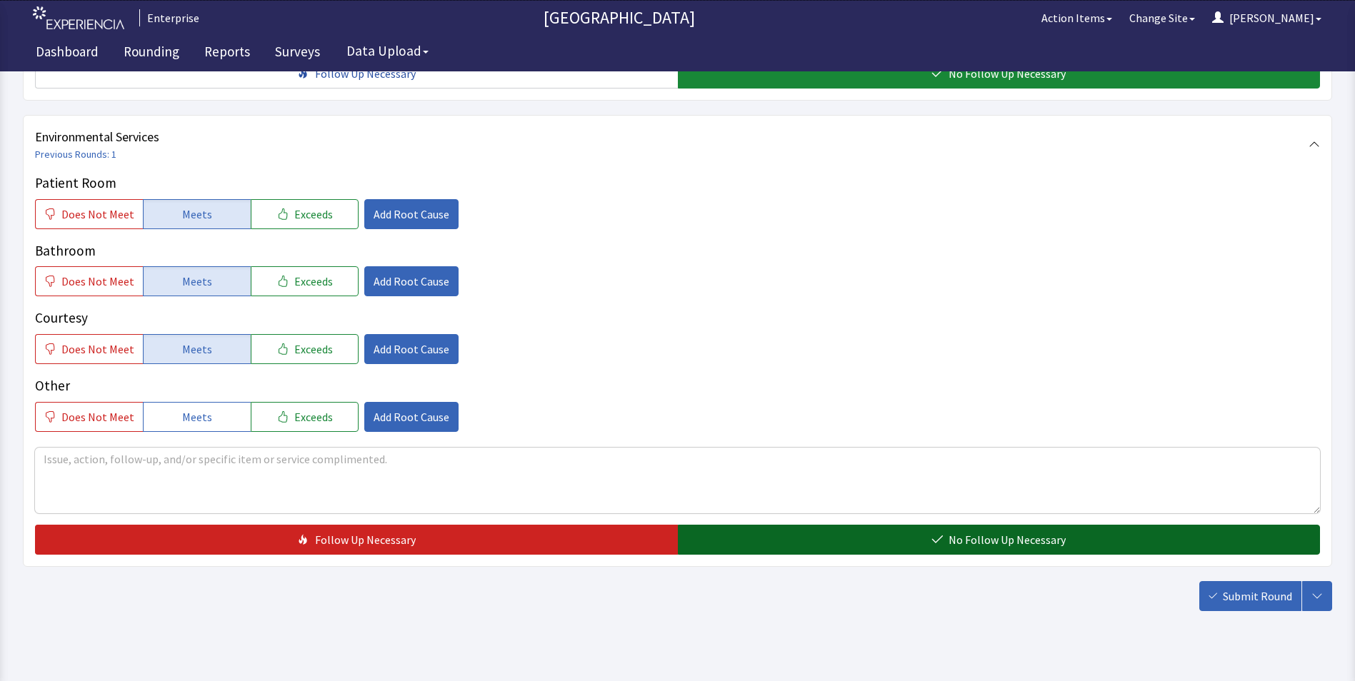  I want to click on span: Submit Round, so click(1257, 596).